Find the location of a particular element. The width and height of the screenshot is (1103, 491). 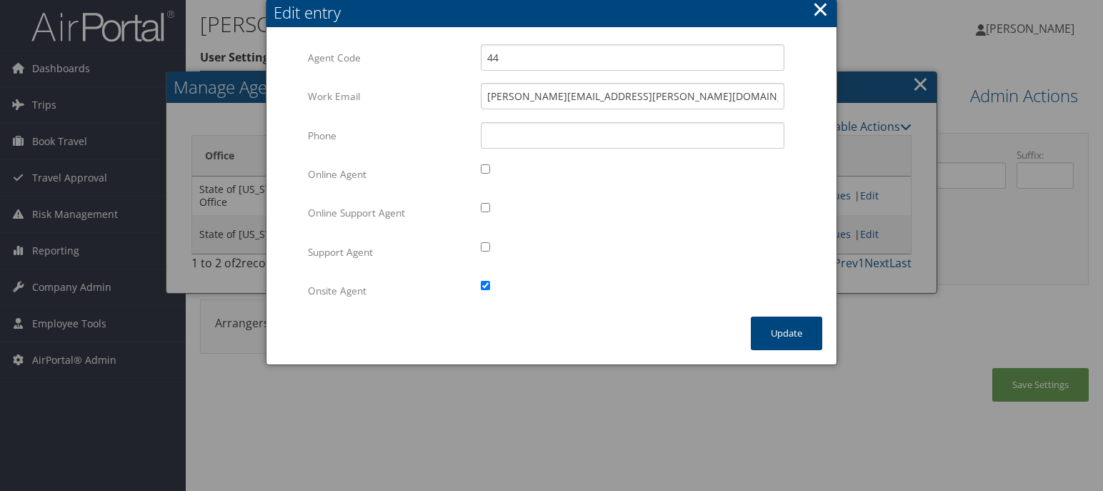

label: Onsite Agent is located at coordinates (389, 291).